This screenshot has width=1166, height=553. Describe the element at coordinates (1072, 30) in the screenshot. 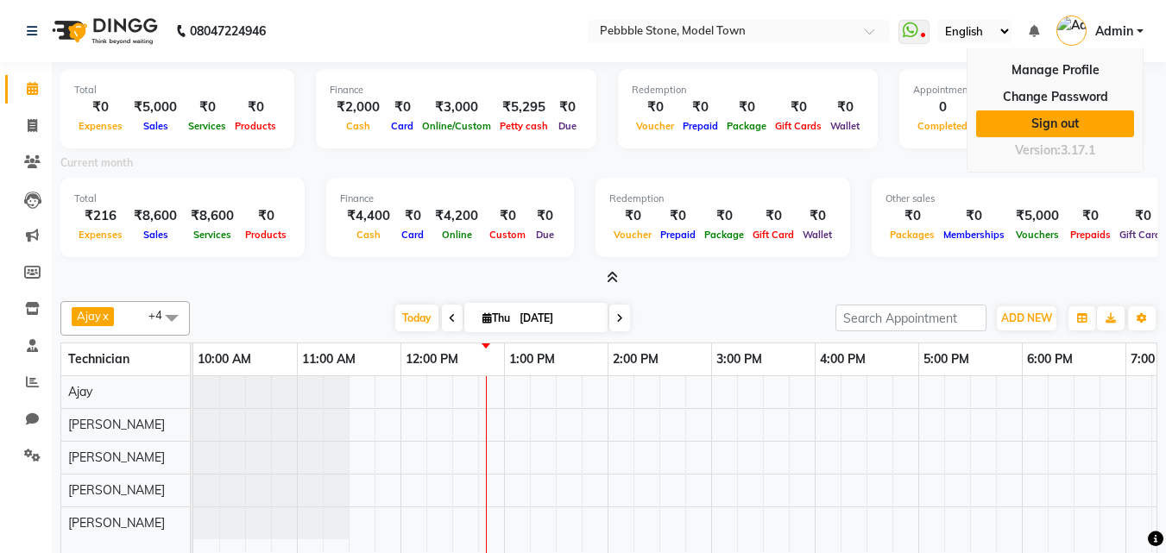

I see `img: Admin` at that location.